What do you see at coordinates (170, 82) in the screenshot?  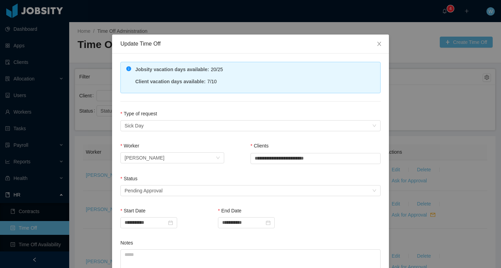 I see `strong: Client vacation days available :` at bounding box center [170, 82].